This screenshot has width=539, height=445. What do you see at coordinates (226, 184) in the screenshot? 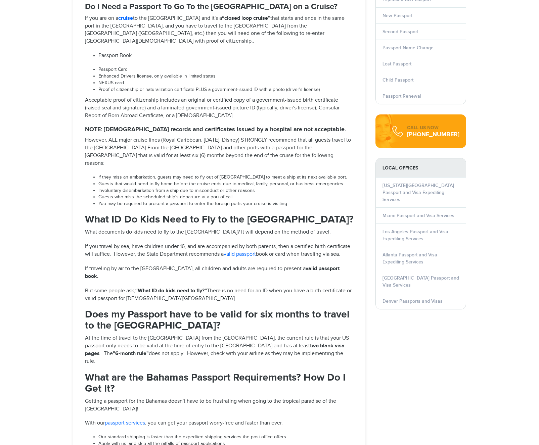
I see `li: Guests that would need to fly home before the cruise ends due to medical, family, personal, or bu...` at bounding box center [226, 184].